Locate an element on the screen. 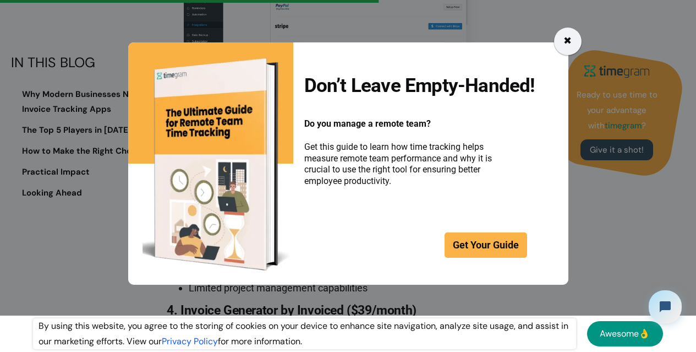 This screenshot has height=352, width=696. a: Awesome👌 is located at coordinates (625, 334).